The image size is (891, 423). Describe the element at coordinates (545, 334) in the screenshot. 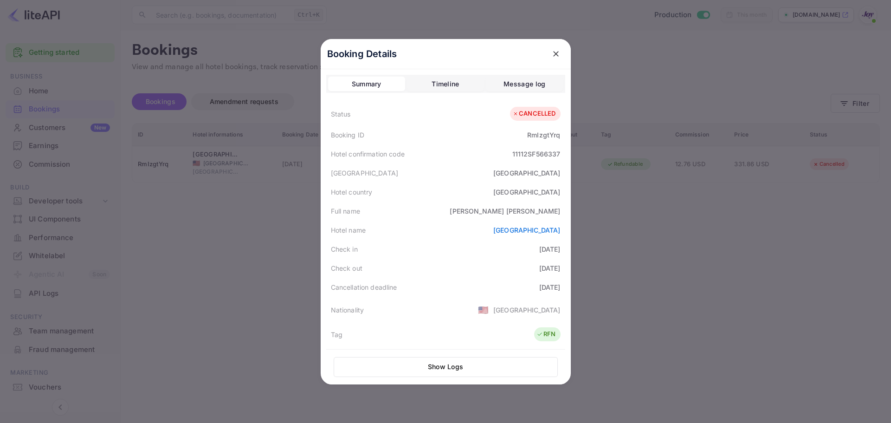

I see `div: RFN` at that location.